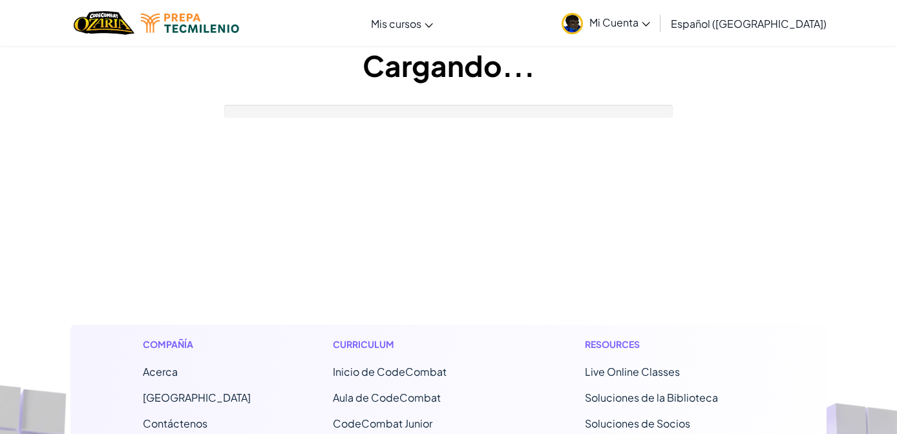 The height and width of the screenshot is (434, 897). I want to click on span: Mi Cuenta, so click(620, 22).